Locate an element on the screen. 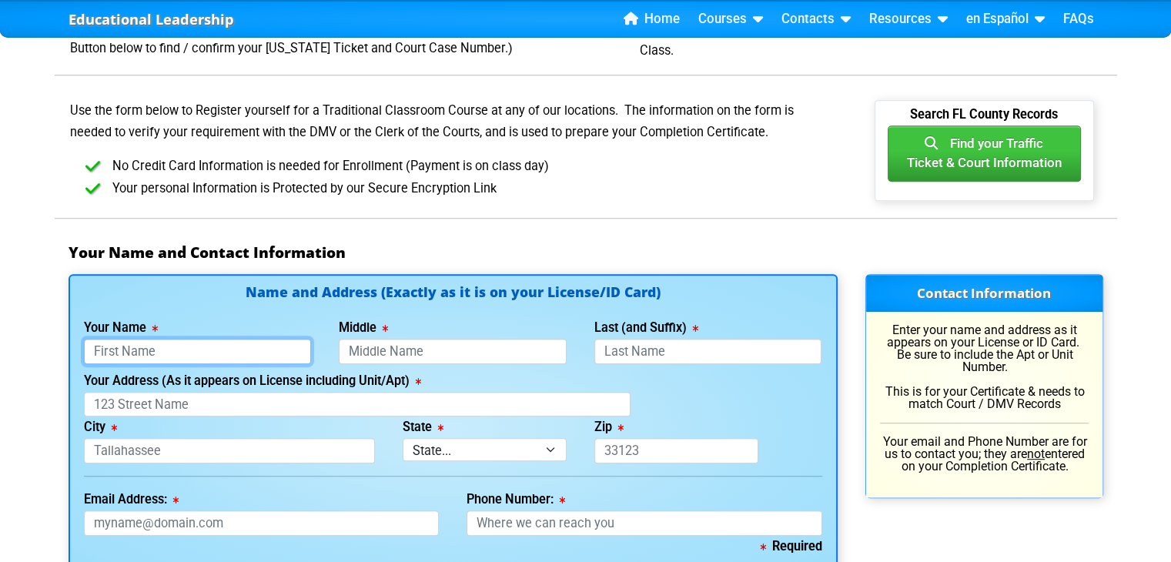 This screenshot has height=562, width=1171. a: Courses is located at coordinates (731, 19).